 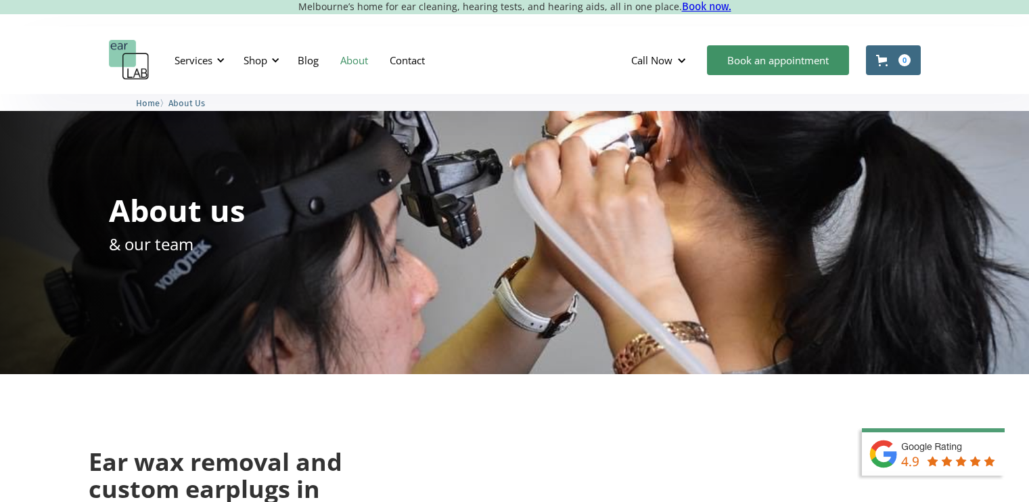 What do you see at coordinates (147, 103) in the screenshot?
I see `span: Home` at bounding box center [147, 103].